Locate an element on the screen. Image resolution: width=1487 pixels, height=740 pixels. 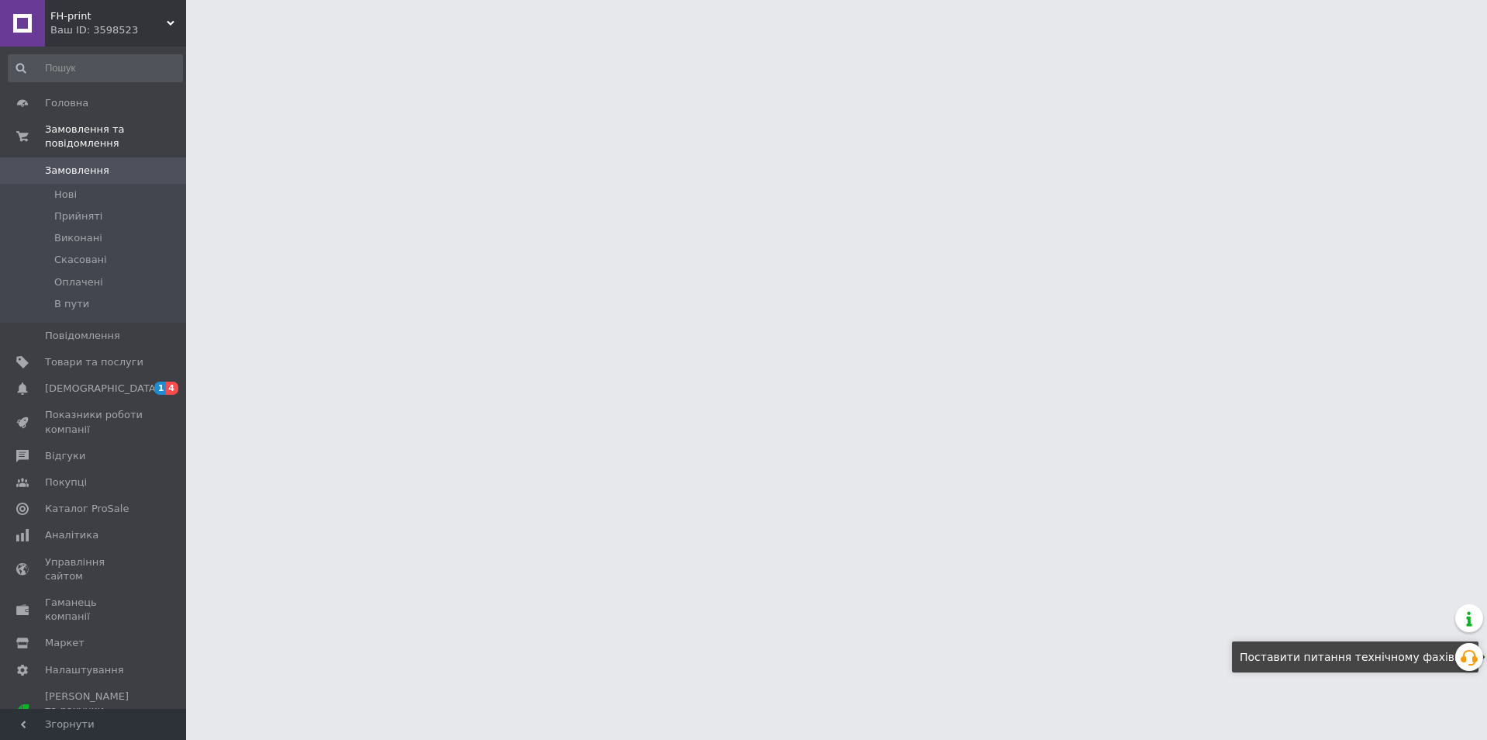
span: Нові is located at coordinates (65, 195).